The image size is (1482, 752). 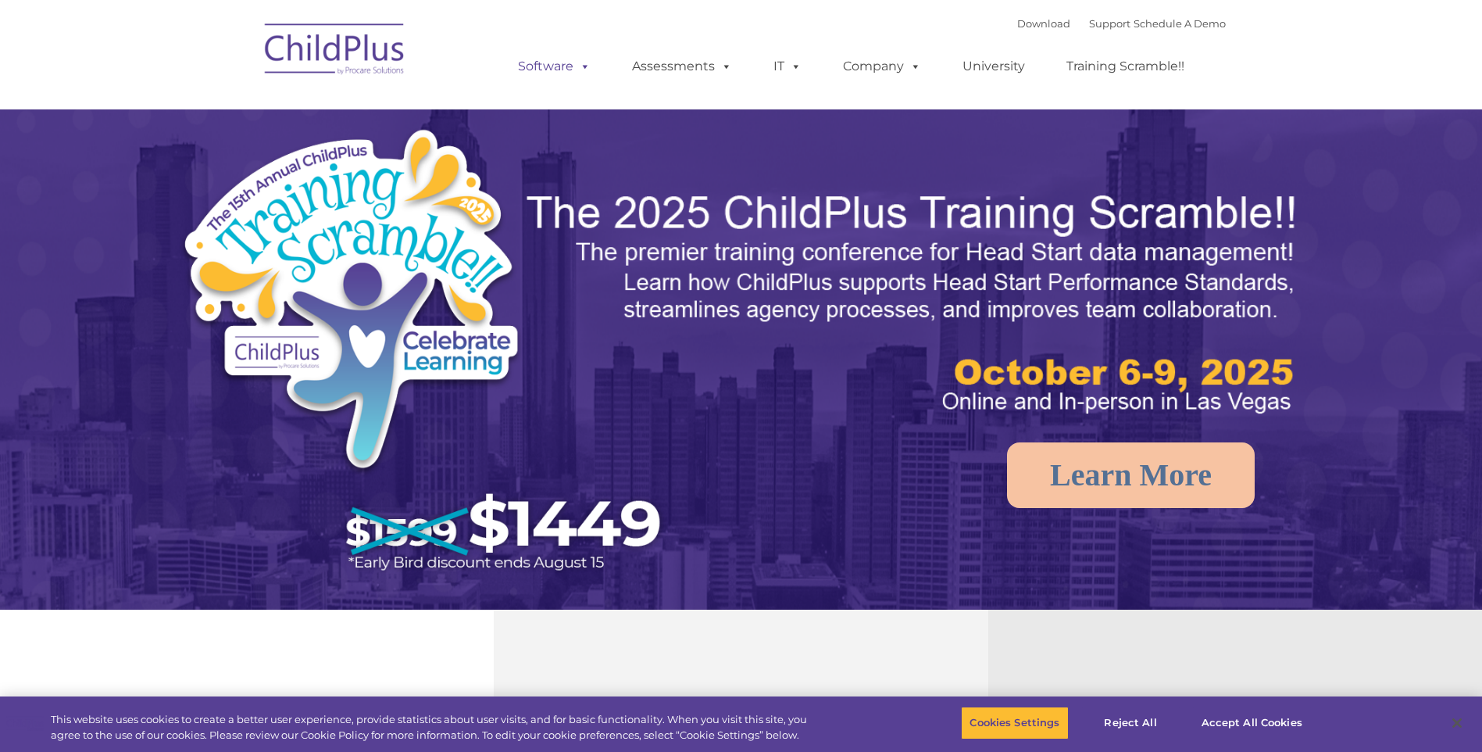 I want to click on a: Learn More, so click(x=1130, y=475).